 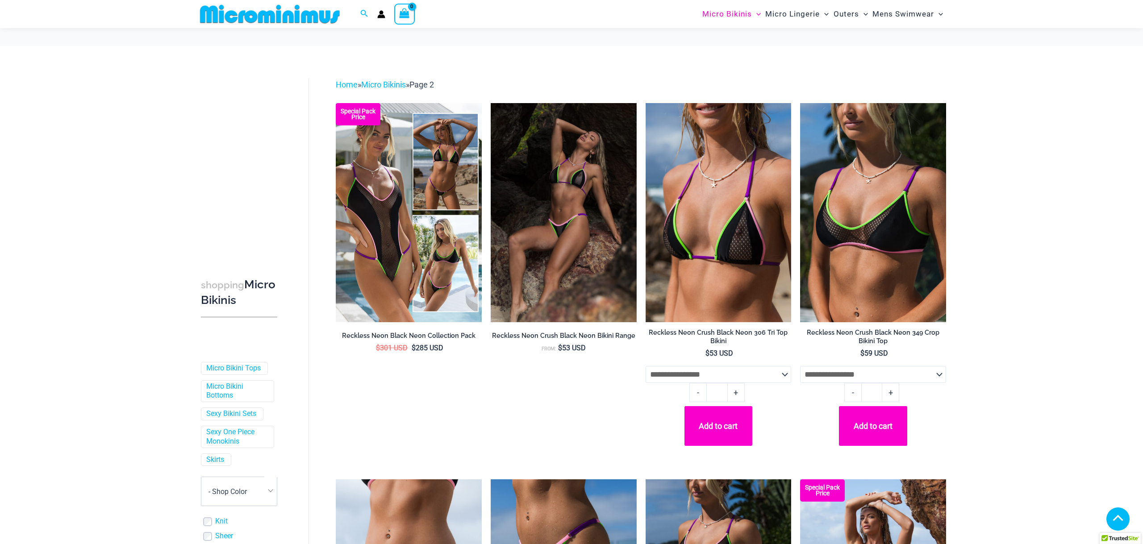 What do you see at coordinates (427, 348) in the screenshot?
I see `bdi: 285 USD` at bounding box center [427, 348].